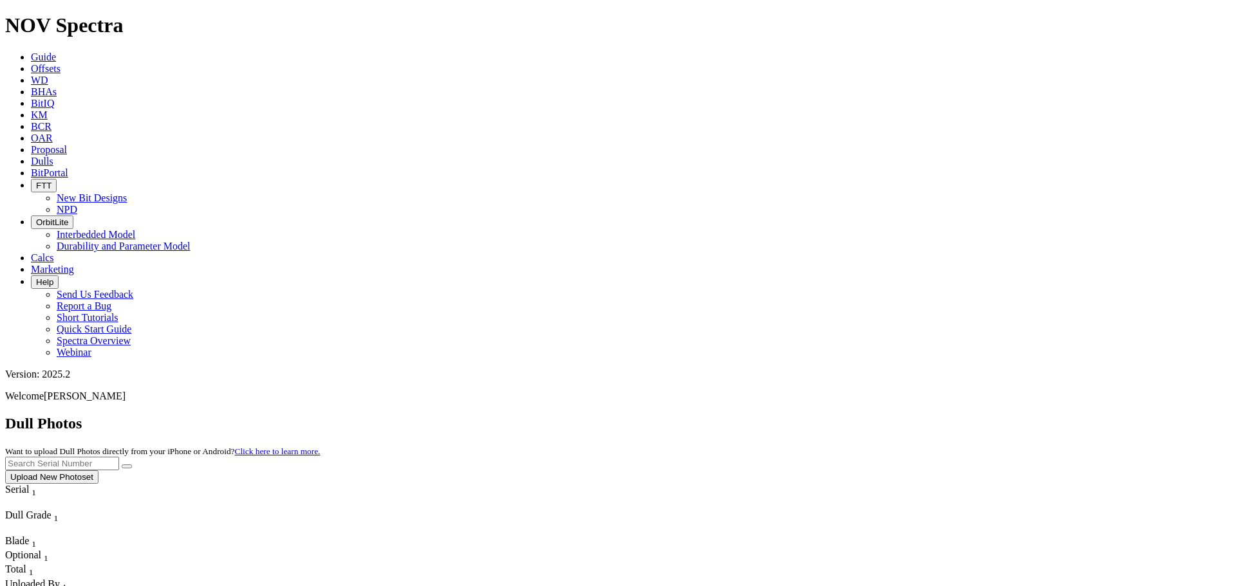 This screenshot has height=586, width=1236. Describe the element at coordinates (39, 80) in the screenshot. I see `a: WD` at that location.